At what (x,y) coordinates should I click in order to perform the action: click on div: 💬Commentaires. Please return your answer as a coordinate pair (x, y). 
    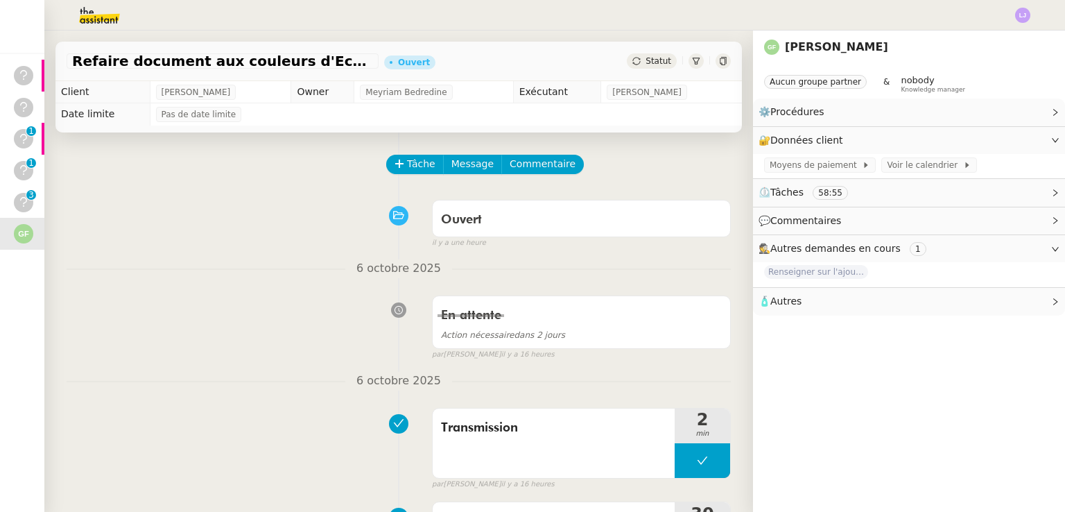
    Looking at the image, I should click on (909, 221).